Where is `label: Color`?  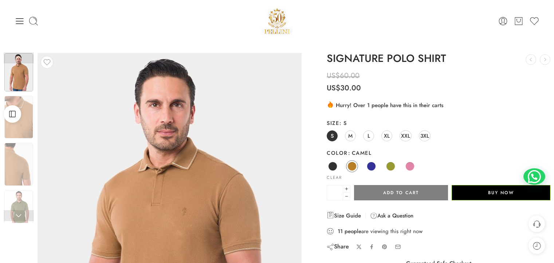 label: Color is located at coordinates (438, 153).